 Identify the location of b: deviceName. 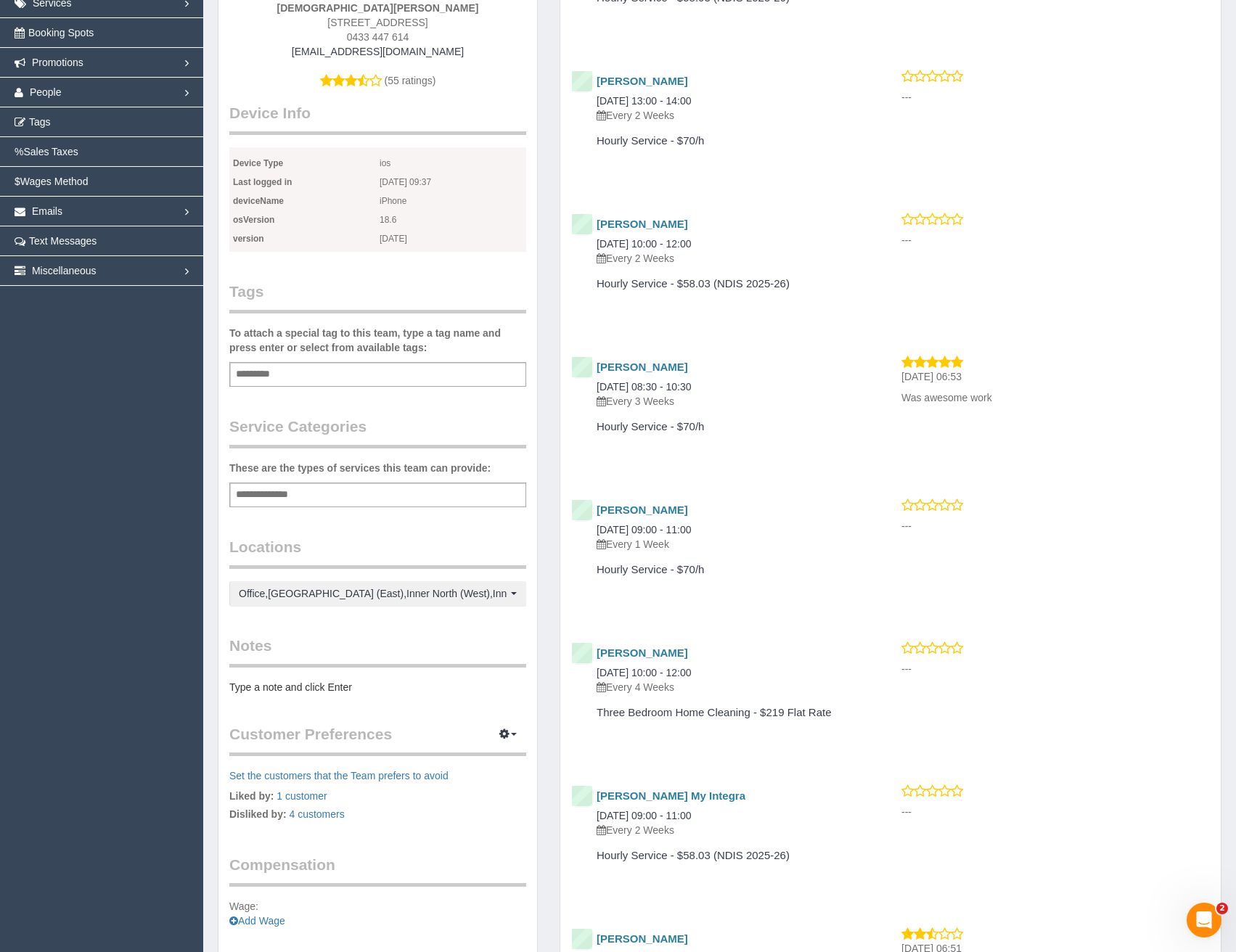
(258, 201).